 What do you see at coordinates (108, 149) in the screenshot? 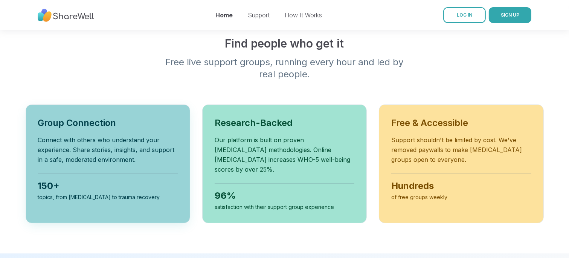
I see `p: Connect with others who understand your experience. Share stories, insights, and support in a saf...` at bounding box center [108, 149].